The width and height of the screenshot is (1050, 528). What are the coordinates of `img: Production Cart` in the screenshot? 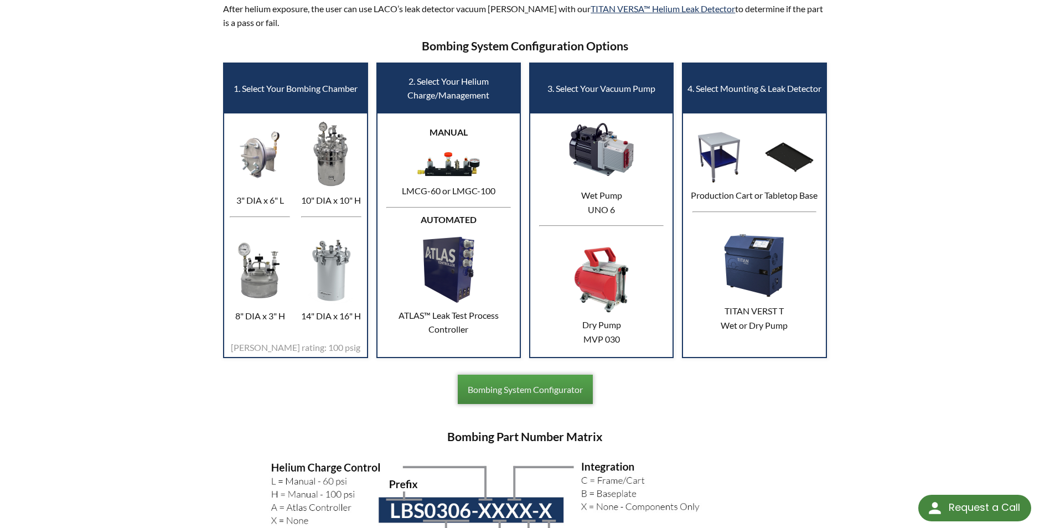 It's located at (719, 157).